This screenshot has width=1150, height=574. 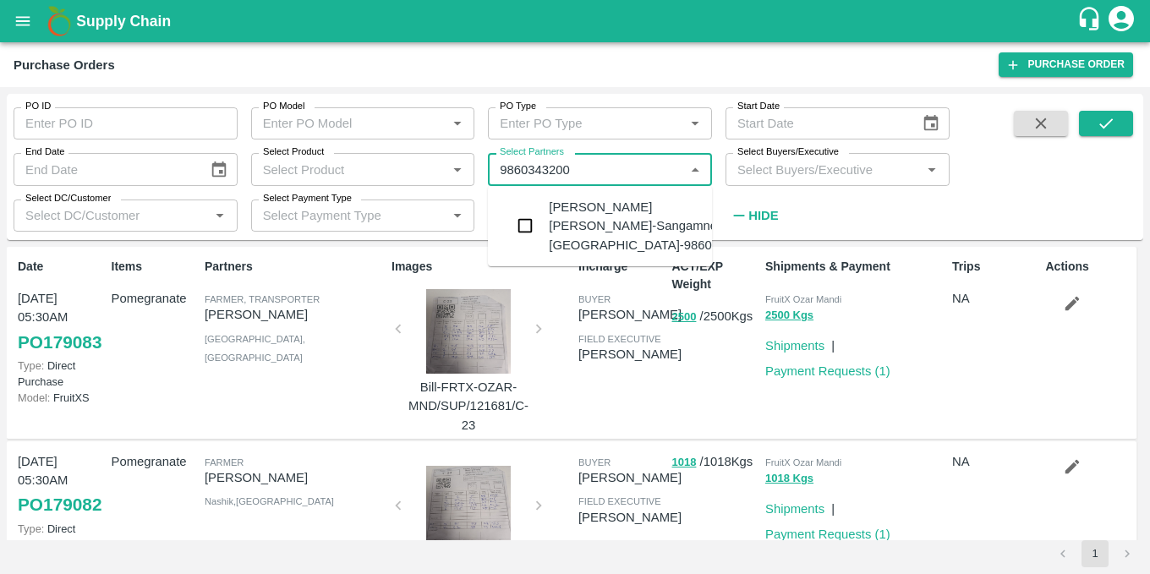 I want to click on button: Hide, so click(x=754, y=216).